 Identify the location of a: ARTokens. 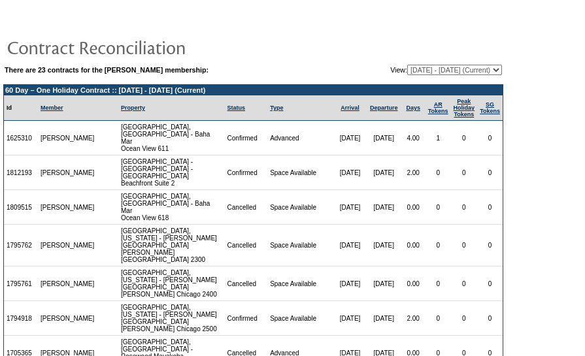
(438, 108).